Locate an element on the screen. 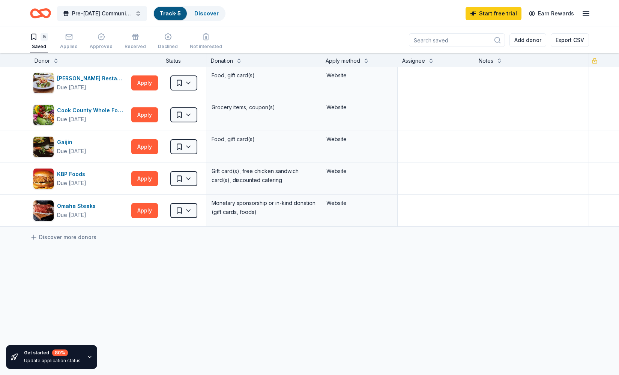  button: Applied is located at coordinates (69, 42).